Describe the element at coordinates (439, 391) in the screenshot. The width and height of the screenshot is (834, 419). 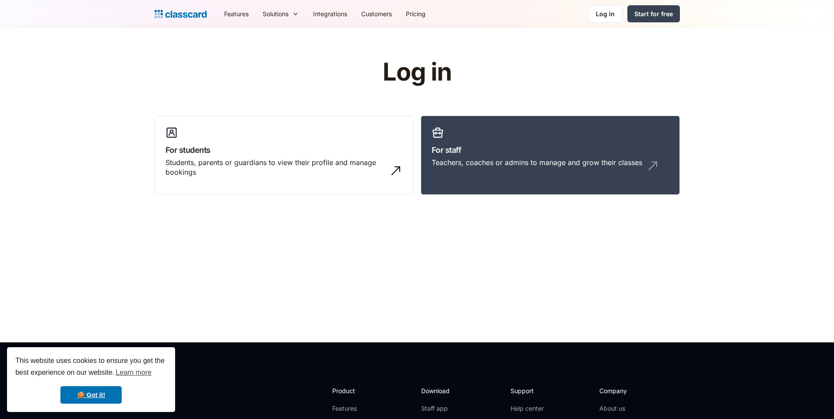
I see `h2: Download` at that location.